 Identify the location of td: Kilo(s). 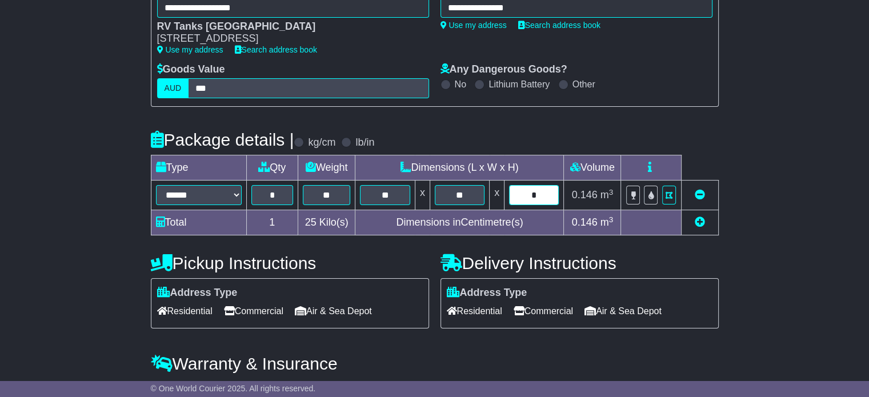
(326, 223).